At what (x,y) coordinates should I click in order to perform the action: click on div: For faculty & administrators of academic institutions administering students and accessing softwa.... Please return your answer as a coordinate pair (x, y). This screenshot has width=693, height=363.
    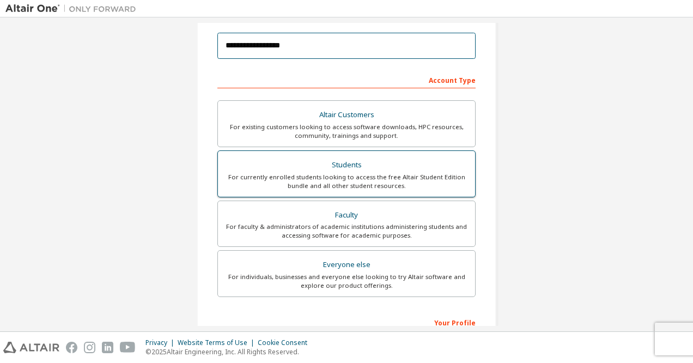
    Looking at the image, I should click on (347, 231).